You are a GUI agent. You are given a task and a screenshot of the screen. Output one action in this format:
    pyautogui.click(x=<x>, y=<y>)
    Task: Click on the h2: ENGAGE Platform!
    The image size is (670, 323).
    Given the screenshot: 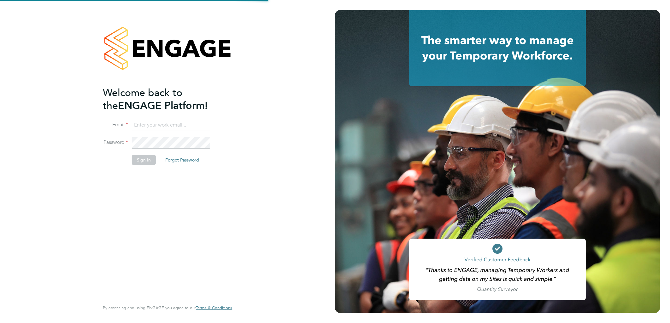 What is the action you would take?
    pyautogui.click(x=164, y=99)
    